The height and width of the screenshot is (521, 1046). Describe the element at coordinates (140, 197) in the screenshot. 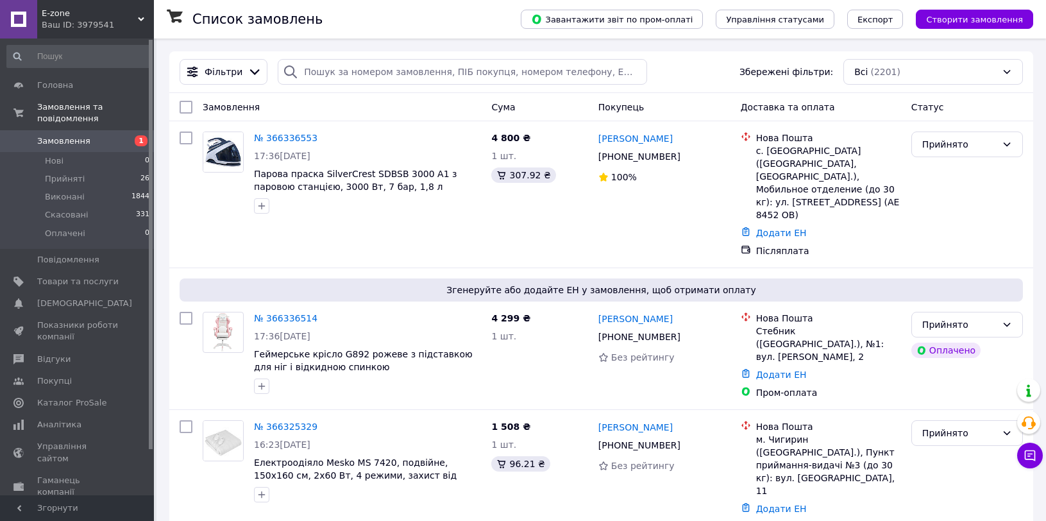

I see `span: 1844` at that location.